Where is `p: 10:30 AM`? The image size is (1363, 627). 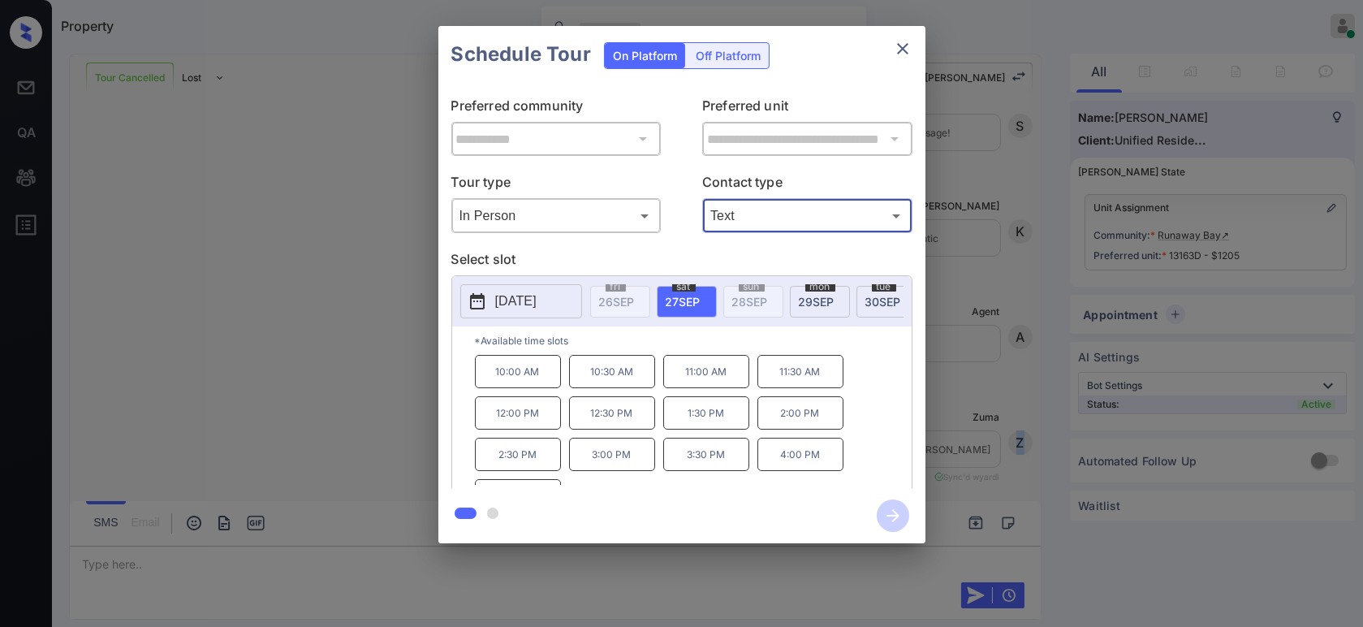
p: 10:30 AM is located at coordinates (612, 371).